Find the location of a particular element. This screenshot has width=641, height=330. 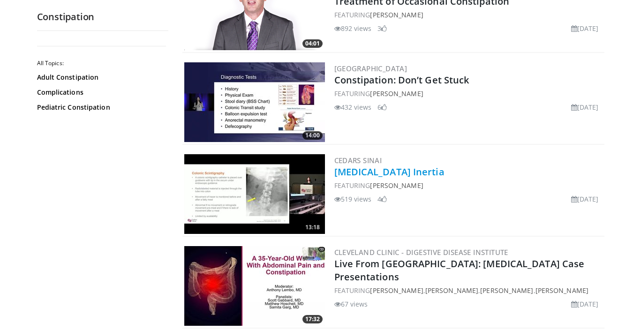

li: 67 views is located at coordinates (351, 304).